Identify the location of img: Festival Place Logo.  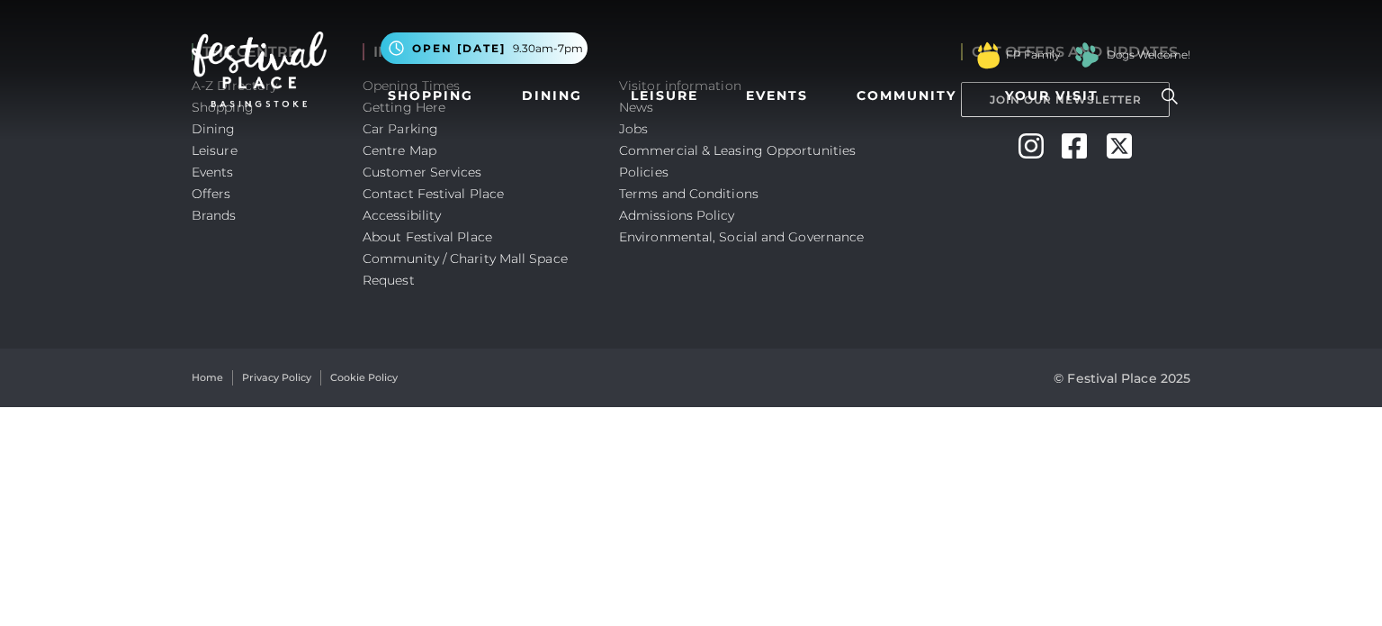
(259, 69).